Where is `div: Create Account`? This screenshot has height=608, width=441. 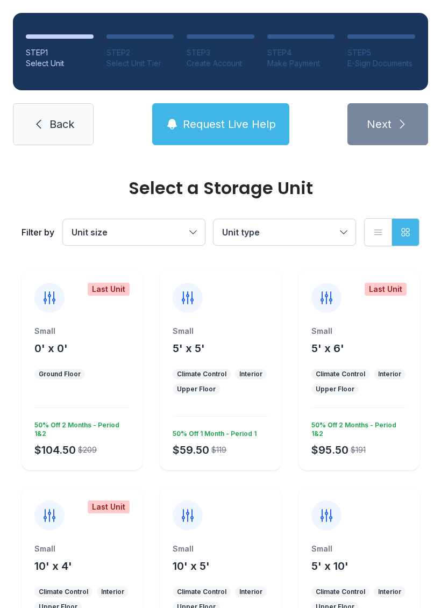 div: Create Account is located at coordinates (220, 63).